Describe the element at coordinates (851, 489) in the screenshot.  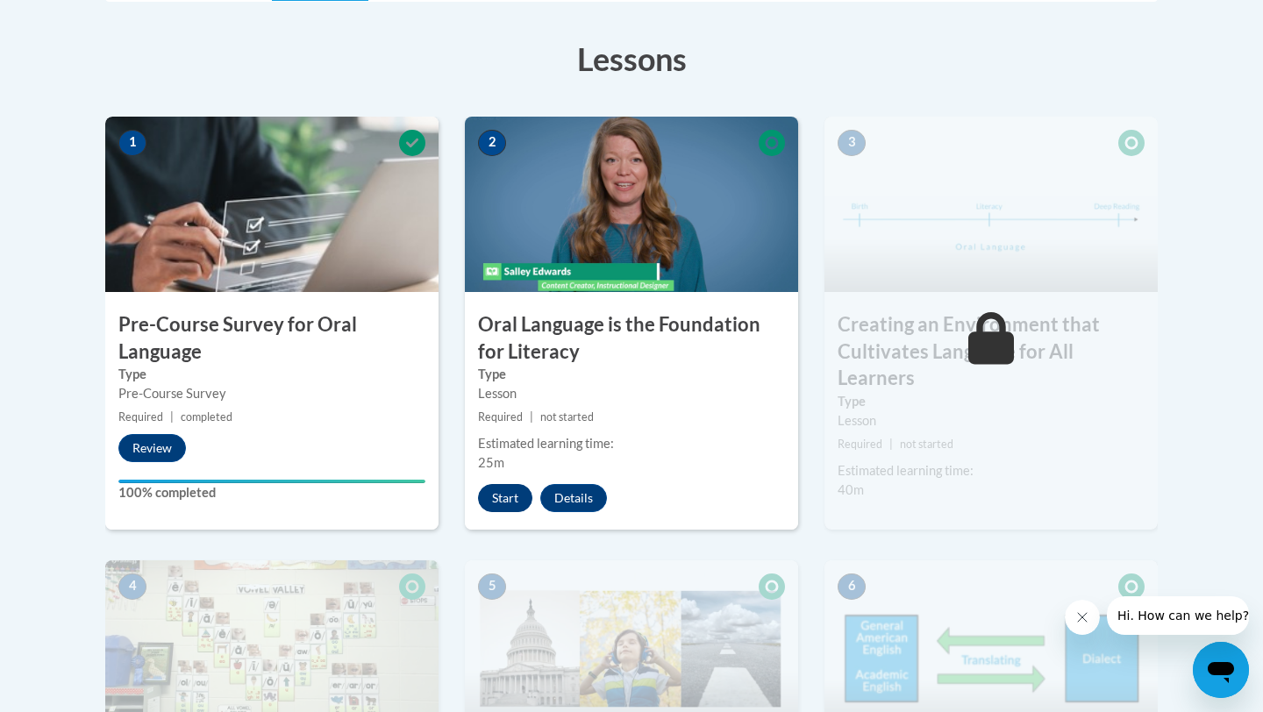
I see `span: 40m` at that location.